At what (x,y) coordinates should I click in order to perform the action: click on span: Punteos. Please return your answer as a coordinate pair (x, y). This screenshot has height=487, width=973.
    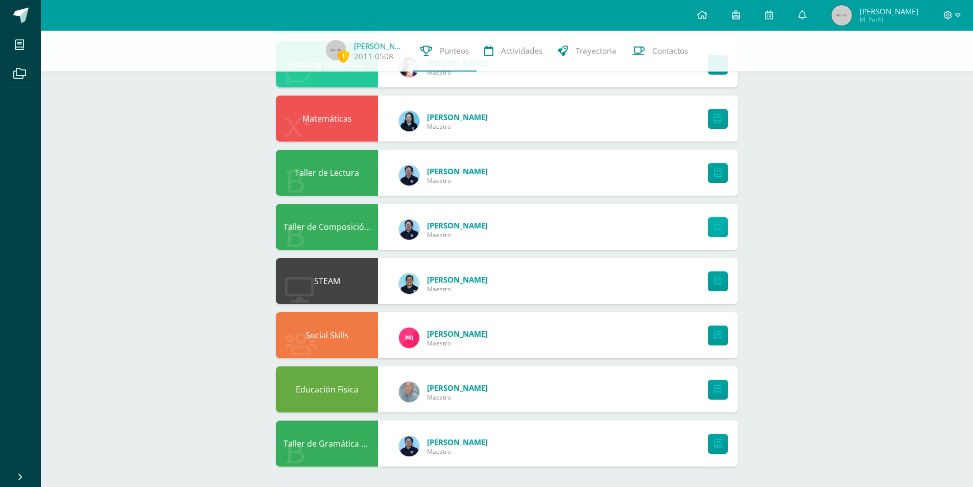
    Looking at the image, I should click on (454, 51).